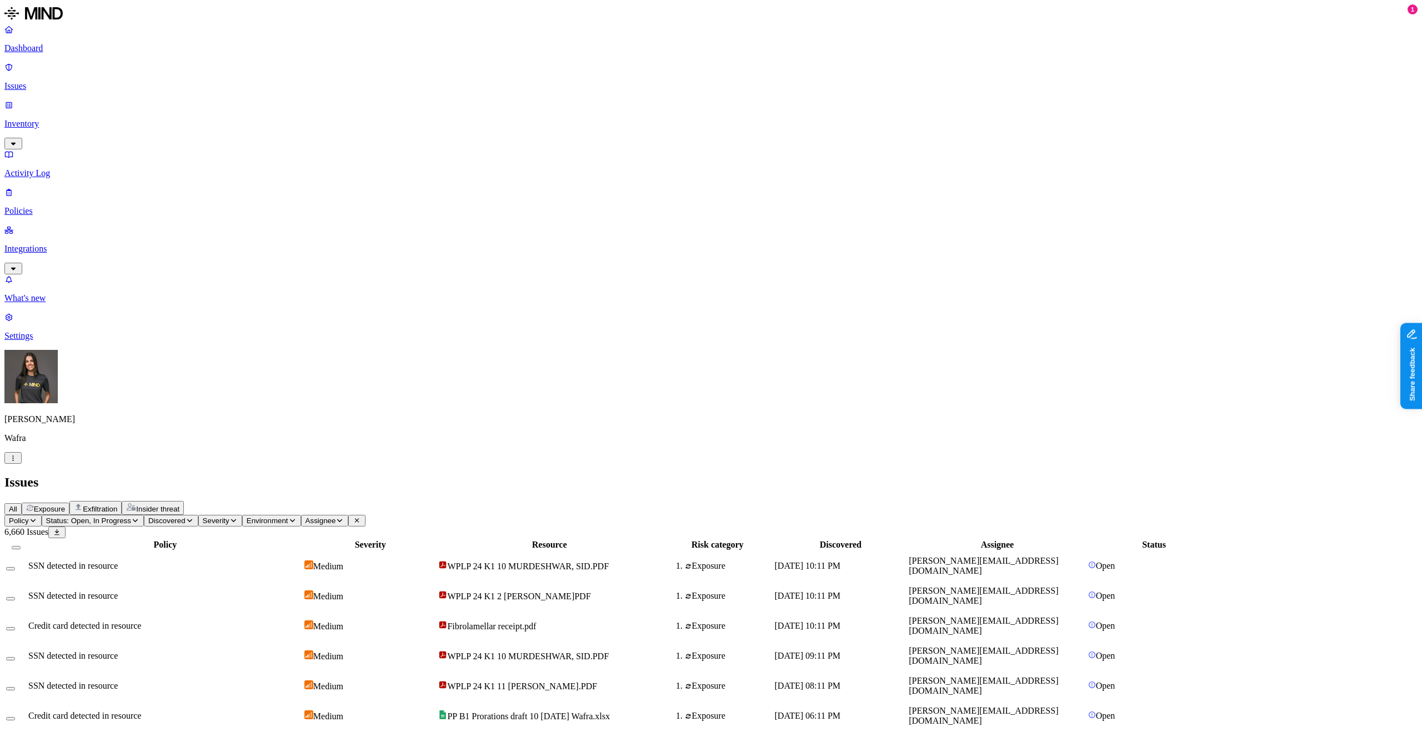 This screenshot has width=1422, height=732. I want to click on div: Policy, so click(165, 545).